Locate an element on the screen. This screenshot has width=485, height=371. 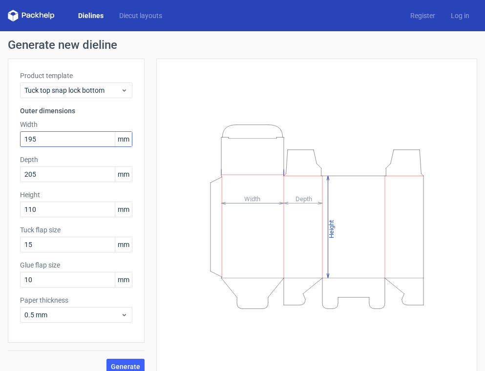
span: Generate is located at coordinates (126, 367).